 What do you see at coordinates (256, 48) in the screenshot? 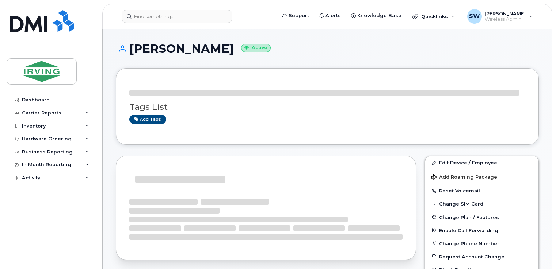
I see `small: Active` at bounding box center [256, 48].